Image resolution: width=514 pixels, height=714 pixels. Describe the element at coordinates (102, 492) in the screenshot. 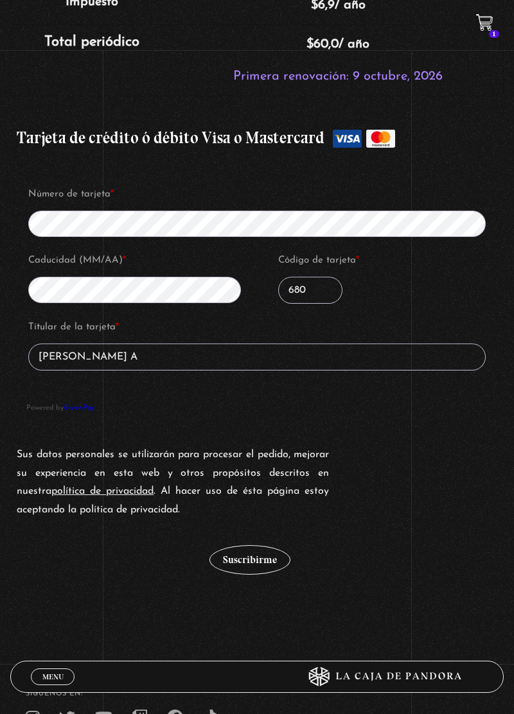

I see `a: política de privacidad` at that location.